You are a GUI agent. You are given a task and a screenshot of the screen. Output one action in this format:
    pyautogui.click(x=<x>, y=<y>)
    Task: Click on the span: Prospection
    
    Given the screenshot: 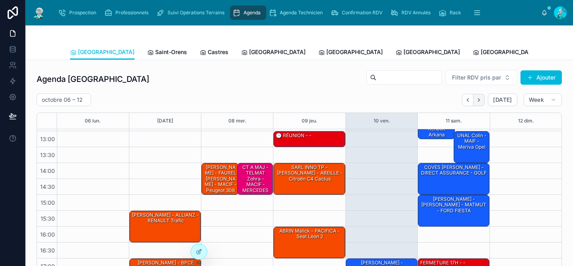 What is the action you would take?
    pyautogui.click(x=83, y=13)
    